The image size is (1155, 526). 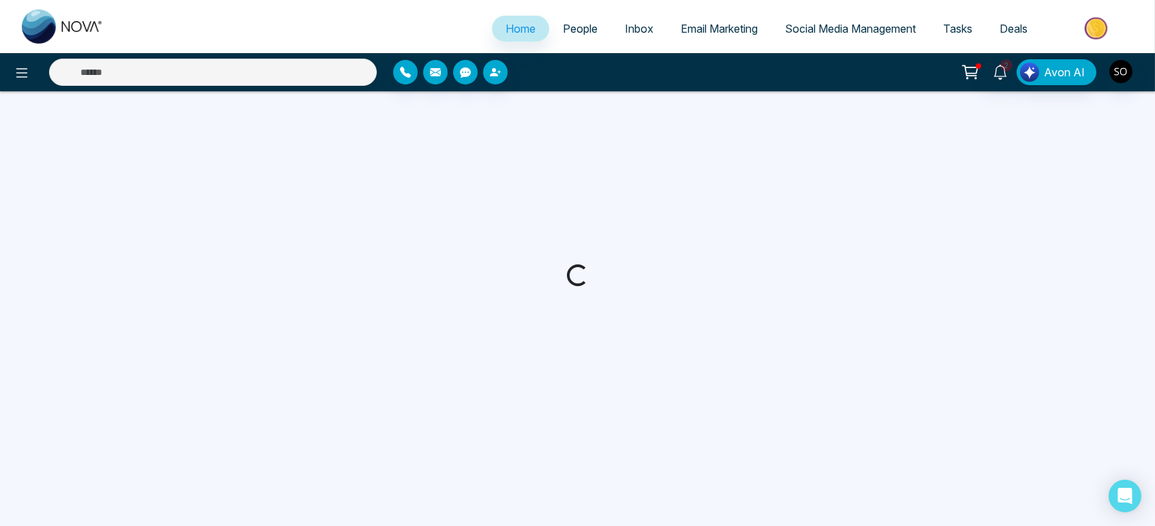 What do you see at coordinates (1056, 72) in the screenshot?
I see `button: Avon AI` at bounding box center [1056, 72].